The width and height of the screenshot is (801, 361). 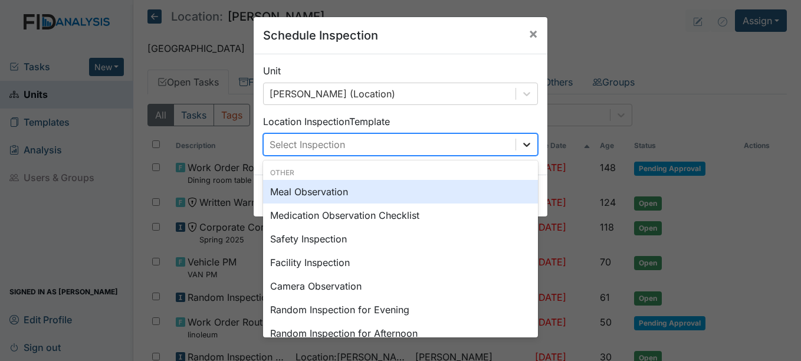 What do you see at coordinates (272, 71) in the screenshot?
I see `label: Unit` at bounding box center [272, 71].